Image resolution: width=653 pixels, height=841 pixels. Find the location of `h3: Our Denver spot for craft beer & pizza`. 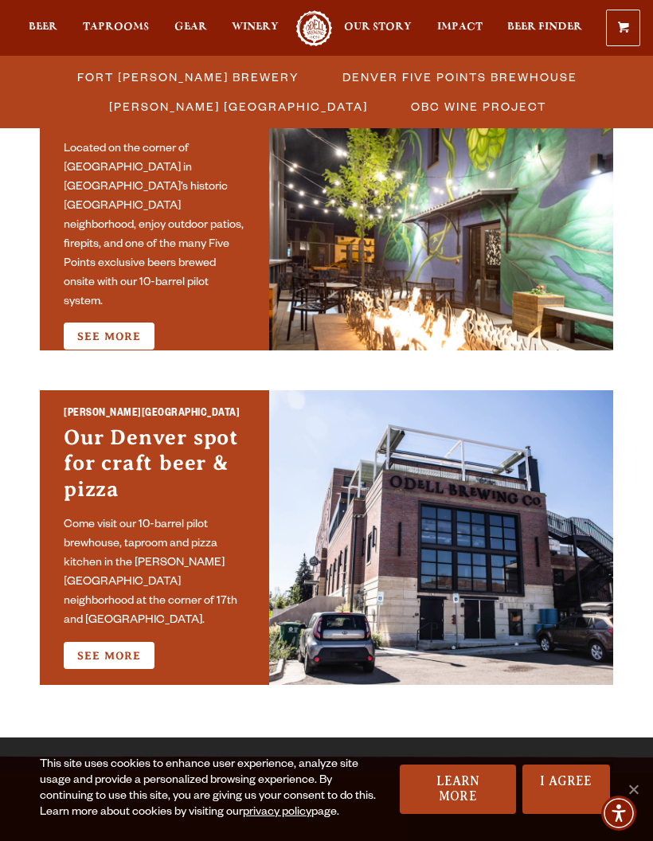

h3: Our Denver spot for craft beer & pizza is located at coordinates (154, 467).